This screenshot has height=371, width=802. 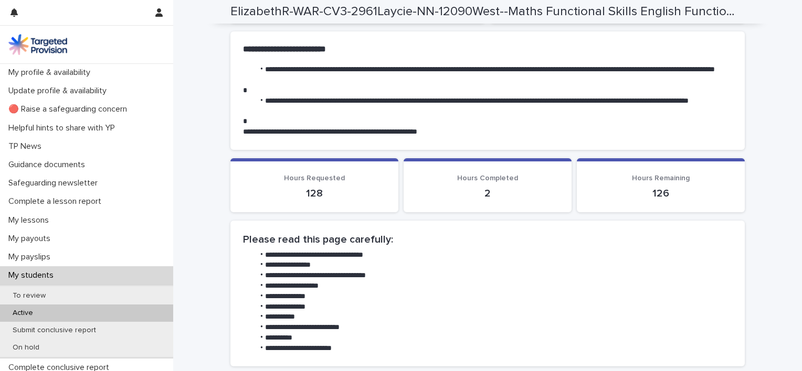 What do you see at coordinates (487, 194) in the screenshot?
I see `p: 2` at bounding box center [487, 194].